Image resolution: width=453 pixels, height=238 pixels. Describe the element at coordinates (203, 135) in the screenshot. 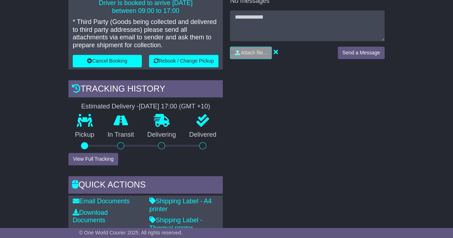

I see `p: Delivered` at that location.